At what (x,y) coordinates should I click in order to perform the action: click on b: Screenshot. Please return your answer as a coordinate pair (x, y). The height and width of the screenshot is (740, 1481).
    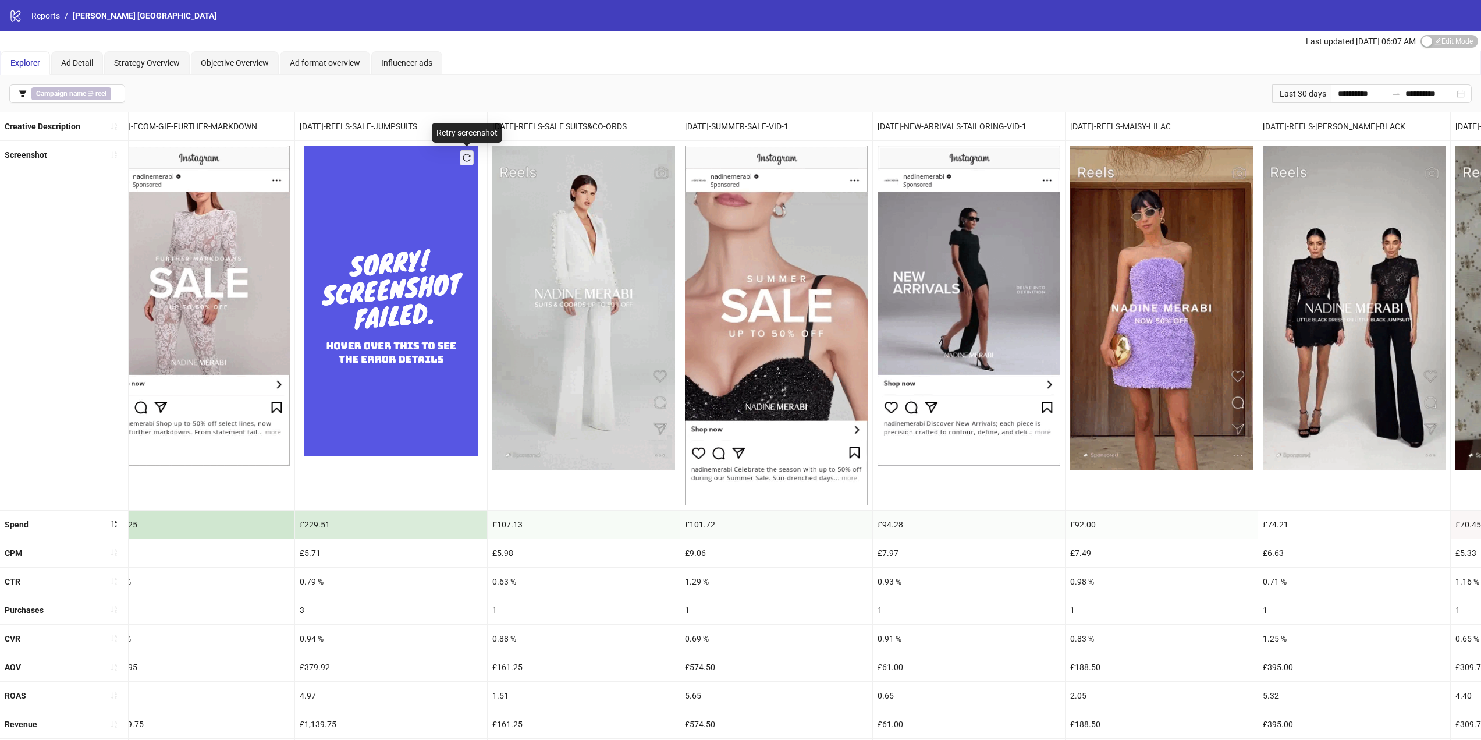
    Looking at the image, I should click on (26, 155).